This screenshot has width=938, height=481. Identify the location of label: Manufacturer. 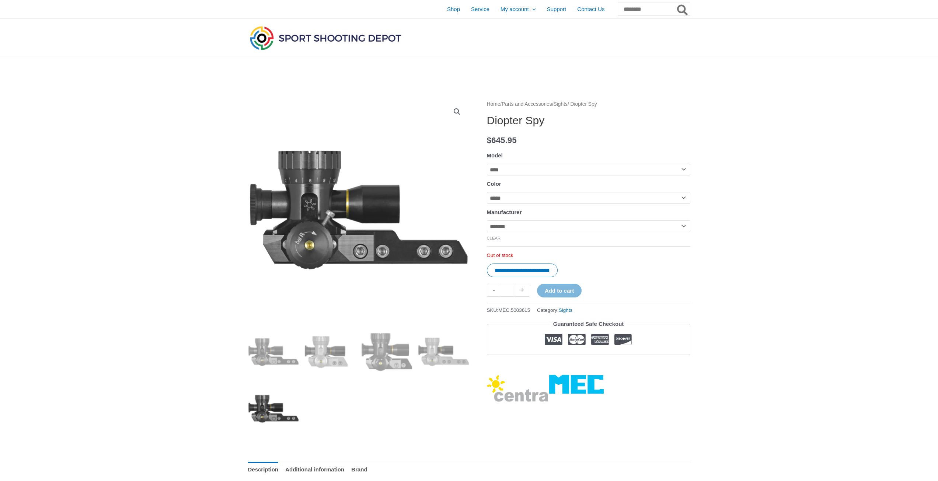
(504, 212).